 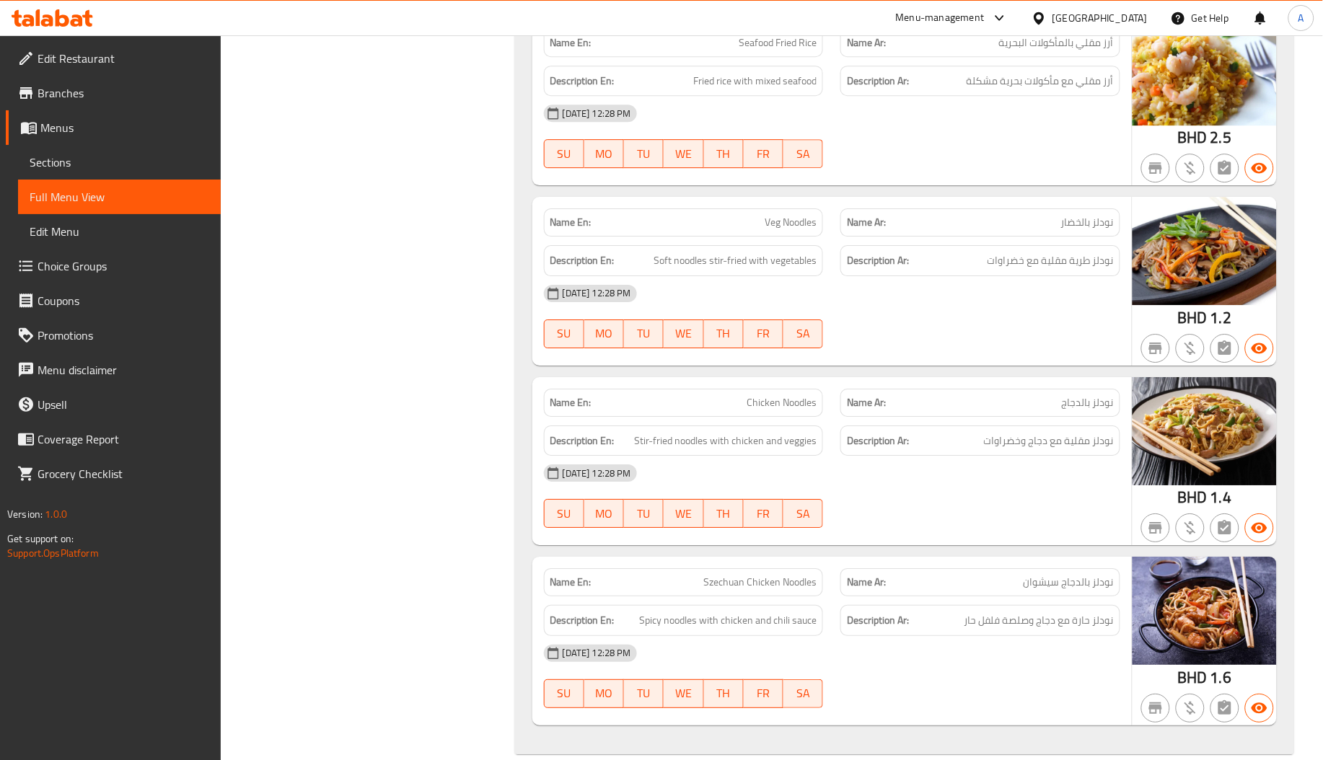 What do you see at coordinates (1068, 582) in the screenshot?
I see `span: نودلز بالدجاج سيشوان` at bounding box center [1068, 582].